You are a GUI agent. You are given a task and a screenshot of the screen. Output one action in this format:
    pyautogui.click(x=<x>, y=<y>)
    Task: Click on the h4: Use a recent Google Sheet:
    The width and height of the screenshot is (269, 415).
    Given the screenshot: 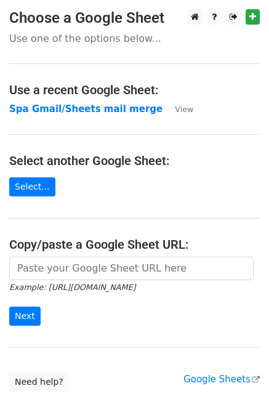 What is the action you would take?
    pyautogui.click(x=134, y=90)
    